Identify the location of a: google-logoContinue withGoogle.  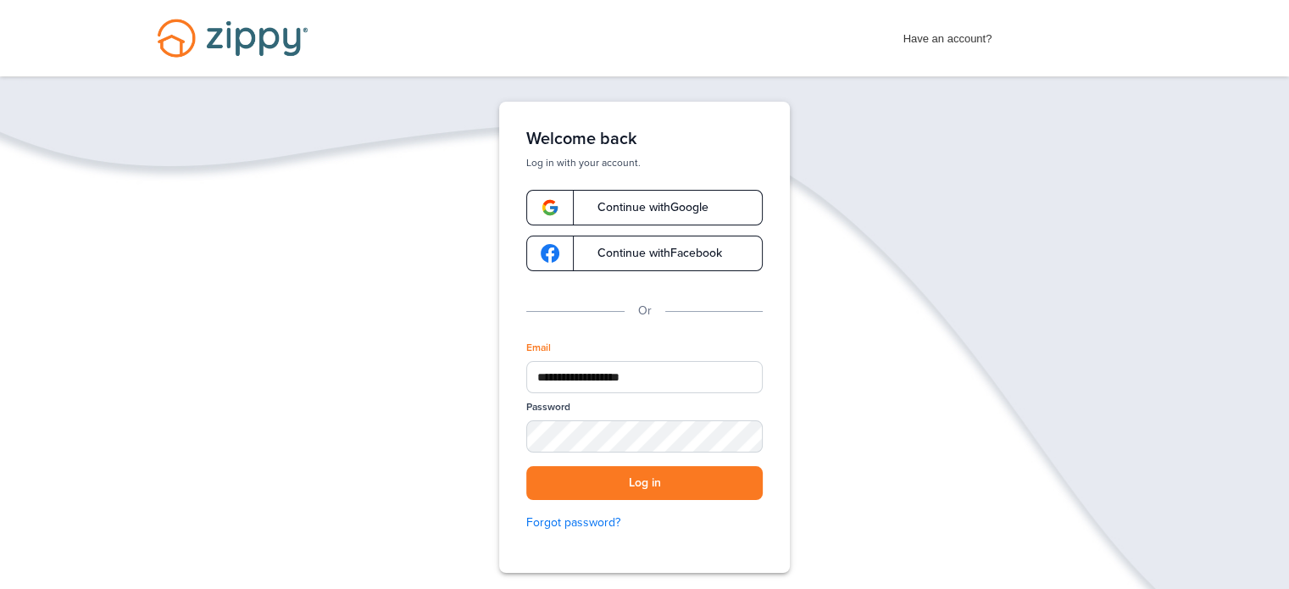
(644, 208).